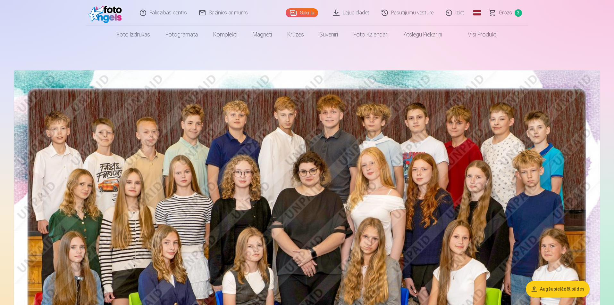 This screenshot has width=614, height=305. I want to click on a: Fotogrāmata, so click(181, 35).